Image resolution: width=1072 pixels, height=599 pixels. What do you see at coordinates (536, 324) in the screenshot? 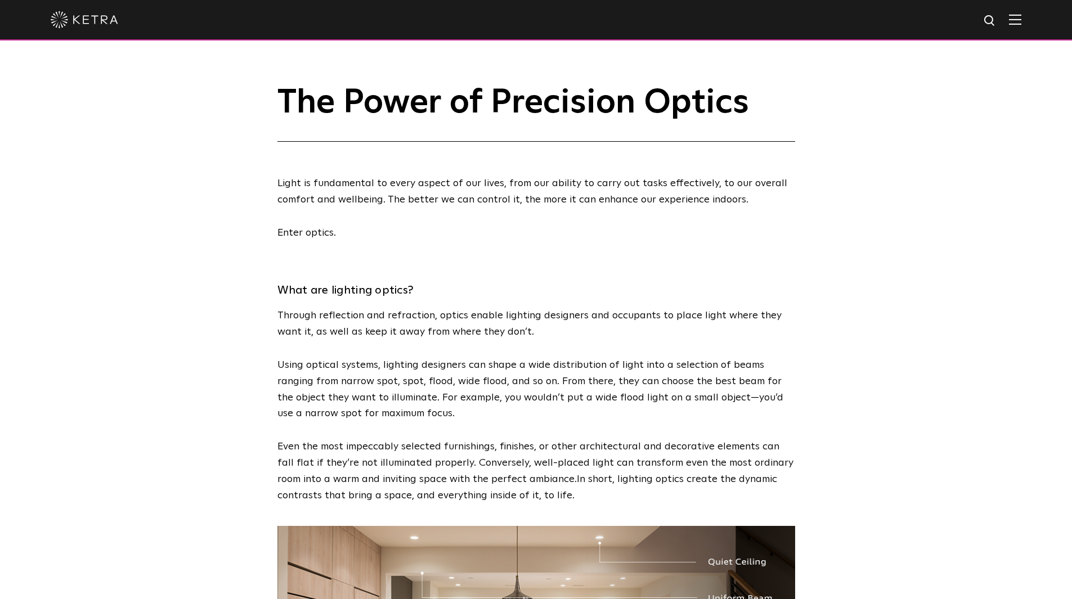
I see `p: Through reflection and refraction, optics enable lighting designers and occupants to place light ...` at bounding box center [536, 324].